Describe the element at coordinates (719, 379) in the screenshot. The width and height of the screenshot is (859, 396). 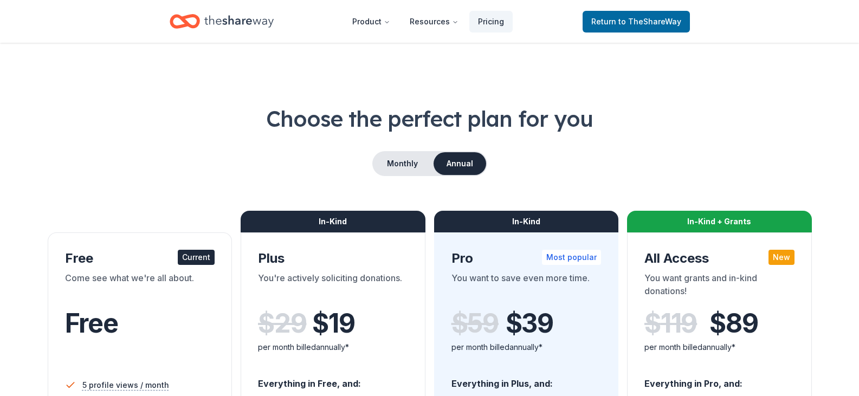
I see `div: Everything in Pro, and:` at that location.